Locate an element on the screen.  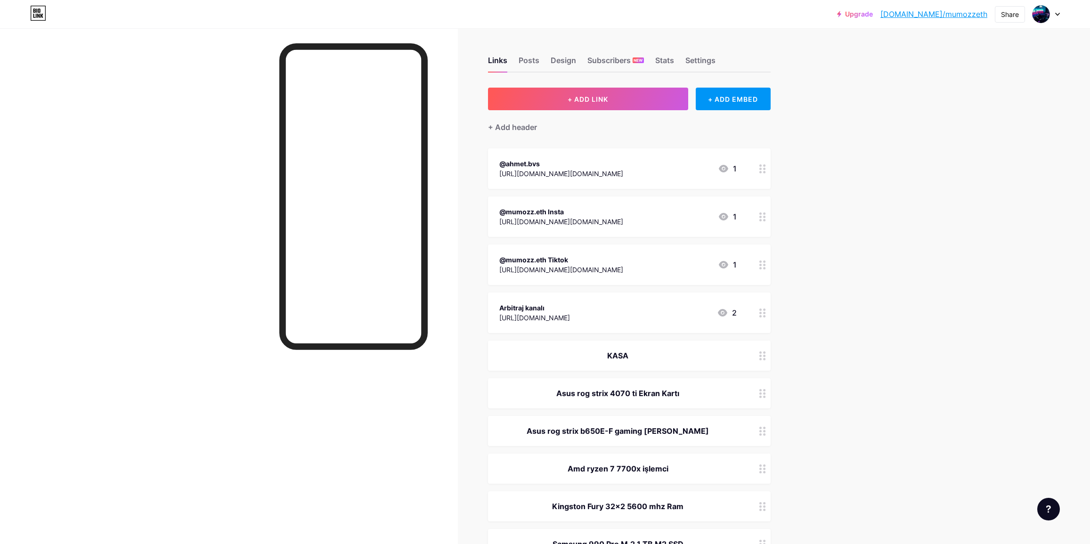
div: @mumozz.eth Insta is located at coordinates (561, 211).